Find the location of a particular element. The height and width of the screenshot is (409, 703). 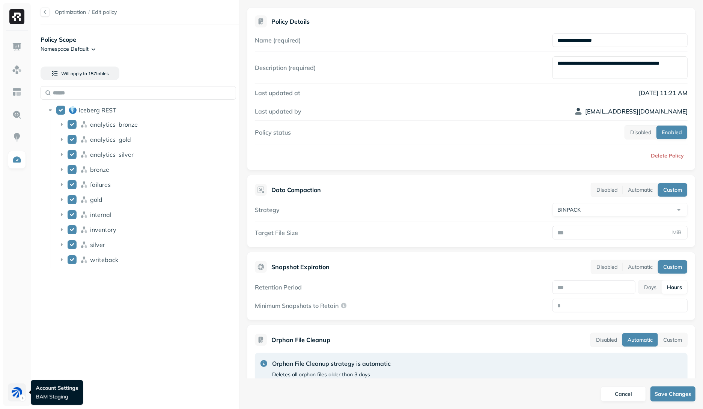

label: Name (required) is located at coordinates (278, 40).